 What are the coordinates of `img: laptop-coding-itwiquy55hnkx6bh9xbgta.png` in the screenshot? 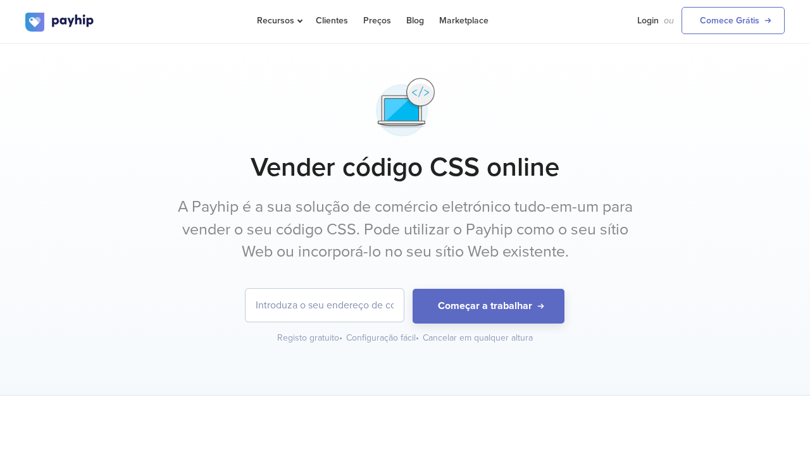 It's located at (405, 107).